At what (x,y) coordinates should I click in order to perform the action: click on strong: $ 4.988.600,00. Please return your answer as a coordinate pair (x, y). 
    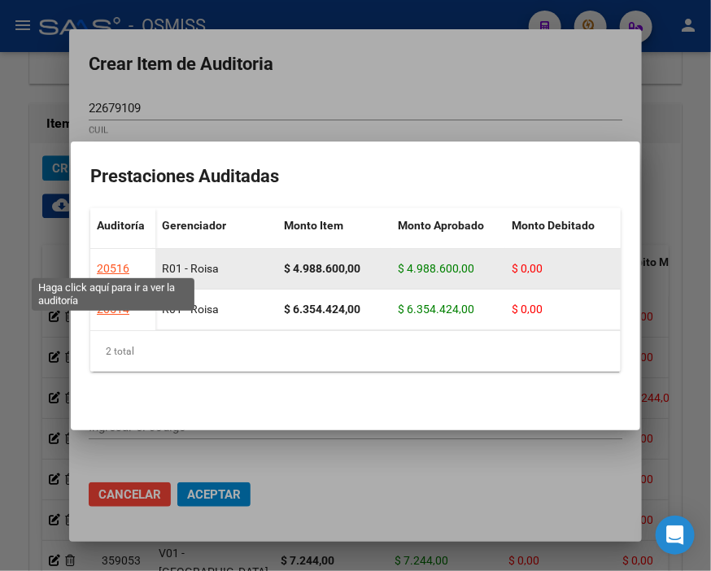
    Looking at the image, I should click on (322, 268).